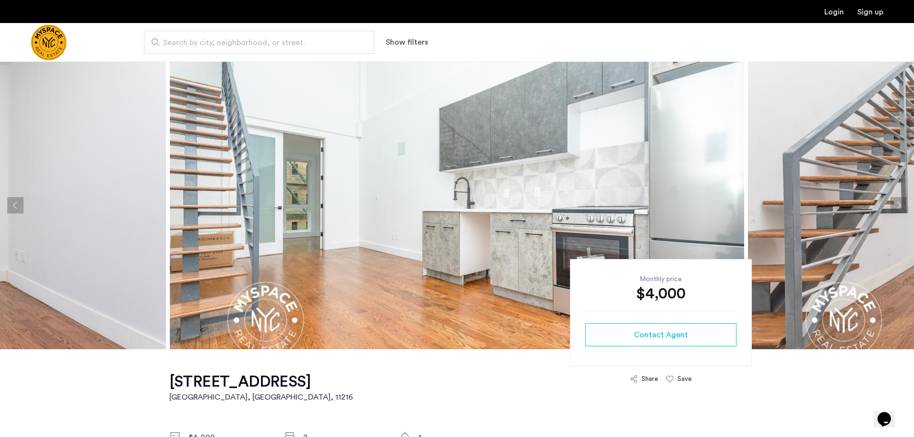  I want to click on img: logo, so click(48, 42).